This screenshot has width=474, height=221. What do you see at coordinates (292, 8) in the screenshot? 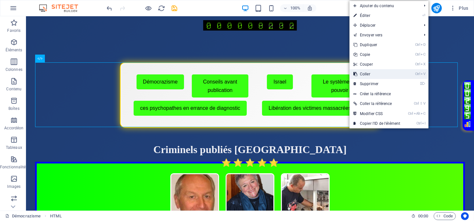
I see `button: 100%` at bounding box center [292, 8].